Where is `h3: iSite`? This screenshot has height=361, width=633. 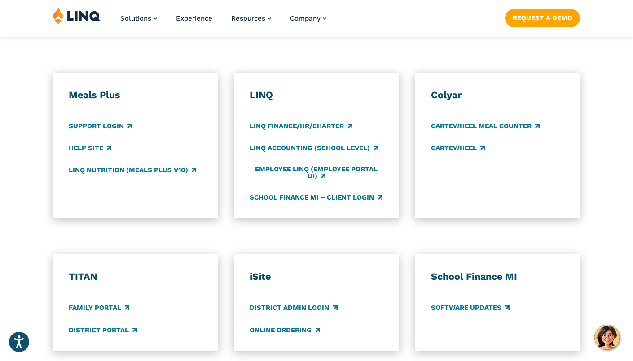
h3: iSite is located at coordinates (316, 277).